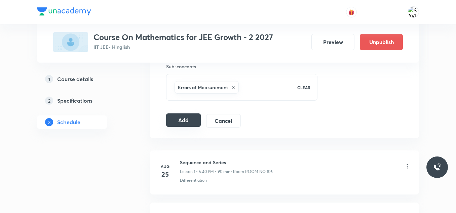 The image size is (456, 213). Describe the element at coordinates (83, 79) in the screenshot. I see `a: 1Course details` at that location.